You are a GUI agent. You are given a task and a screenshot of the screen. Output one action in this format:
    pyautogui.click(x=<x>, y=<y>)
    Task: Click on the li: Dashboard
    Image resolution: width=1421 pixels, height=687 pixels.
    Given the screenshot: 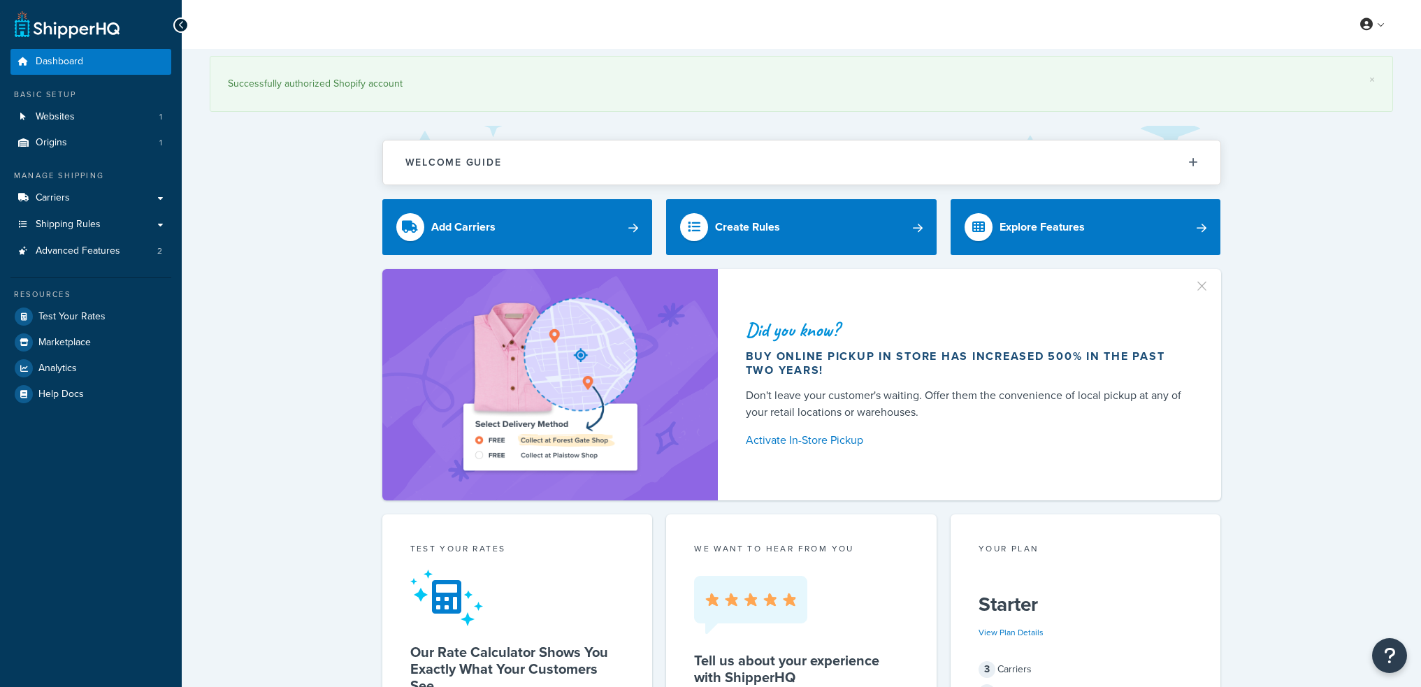 What is the action you would take?
    pyautogui.click(x=91, y=62)
    